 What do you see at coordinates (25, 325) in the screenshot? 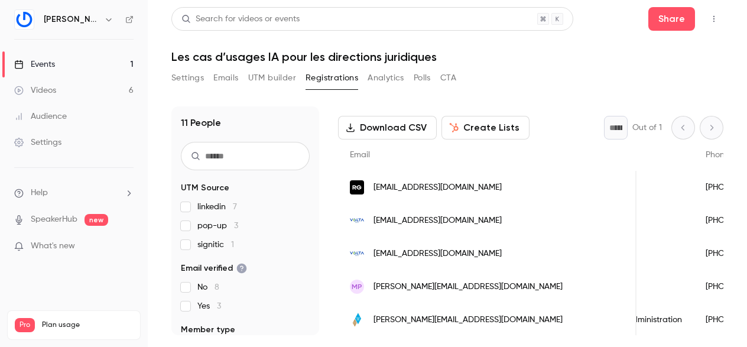
I see `span: Pro` at bounding box center [25, 325].